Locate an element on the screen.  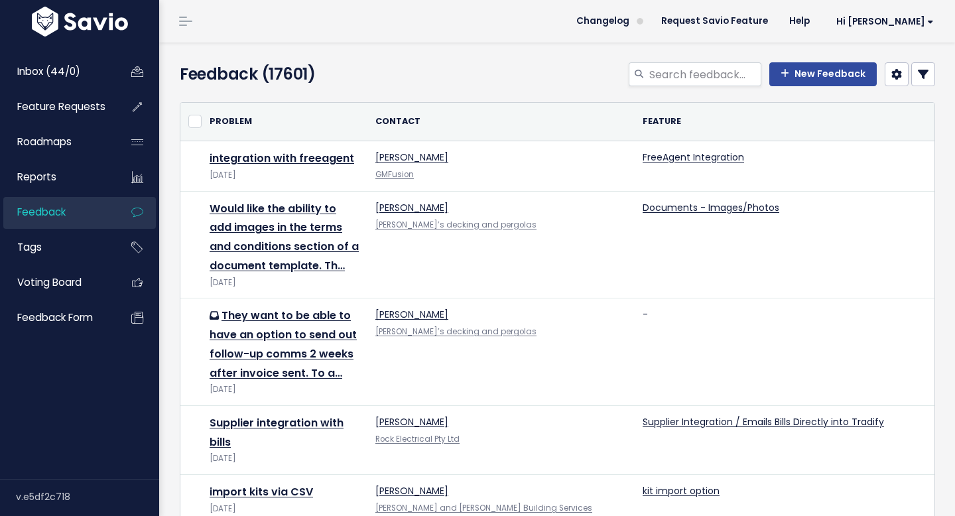
span: Changelog is located at coordinates (603, 21).